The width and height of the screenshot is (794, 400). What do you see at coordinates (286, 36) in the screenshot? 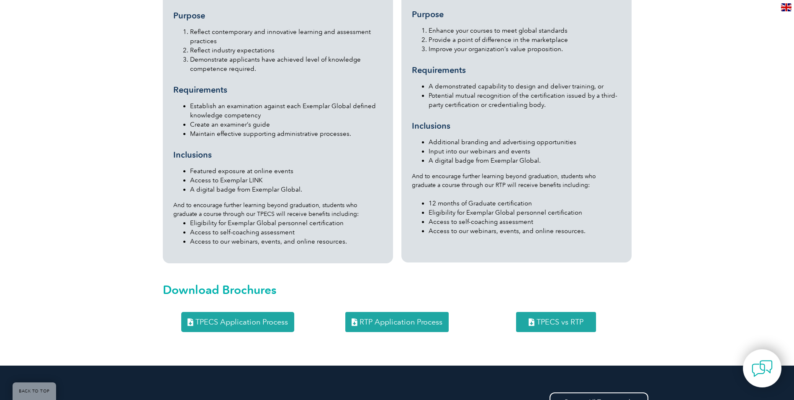
I see `li: Reflect contemporary and innovative learning and assessment practices` at bounding box center [286, 36].